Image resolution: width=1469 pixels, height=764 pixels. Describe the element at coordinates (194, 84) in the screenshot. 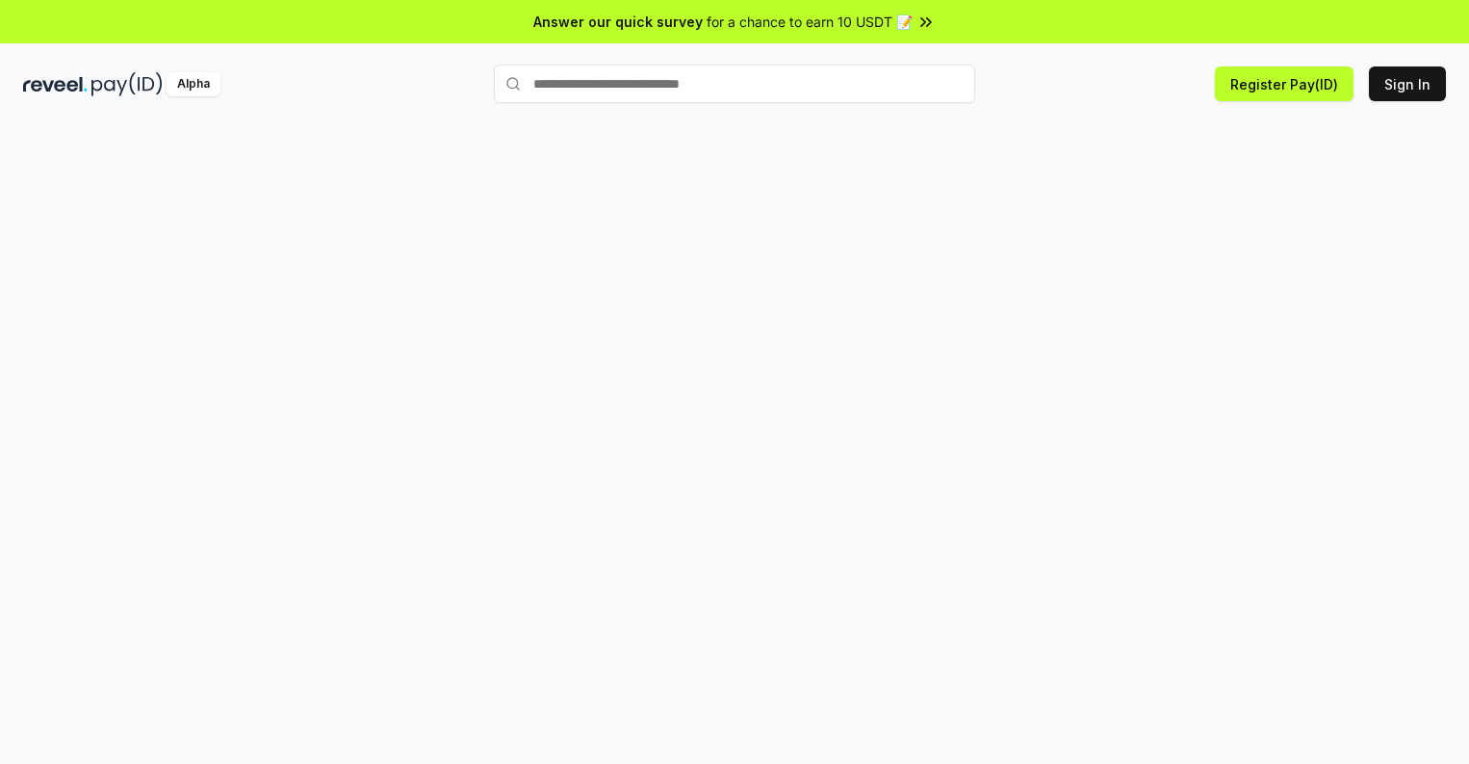

I see `div: Alpha` at that location.